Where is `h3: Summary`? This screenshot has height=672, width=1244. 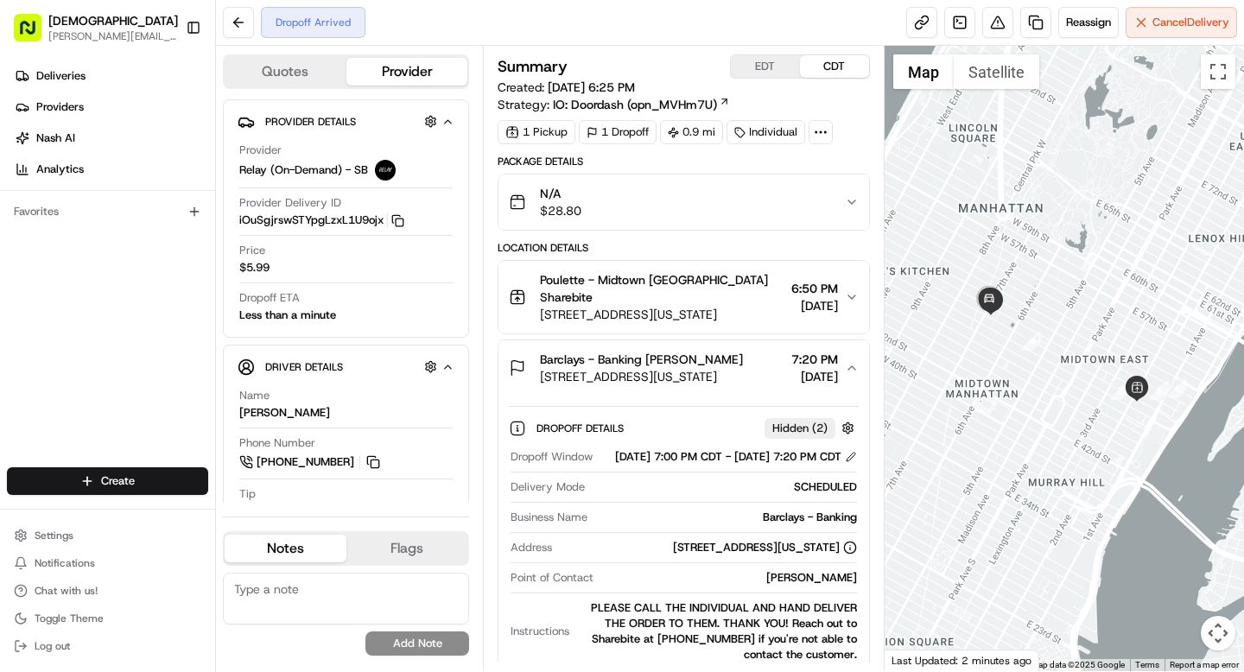 h3: Summary is located at coordinates (532, 66).